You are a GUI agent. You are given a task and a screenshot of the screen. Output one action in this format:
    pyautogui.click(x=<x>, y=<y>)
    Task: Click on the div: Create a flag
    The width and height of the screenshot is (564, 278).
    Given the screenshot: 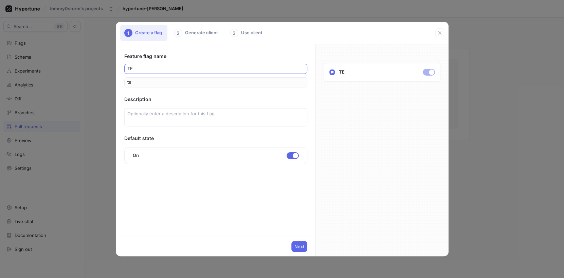 What is the action you would take?
    pyautogui.click(x=144, y=33)
    